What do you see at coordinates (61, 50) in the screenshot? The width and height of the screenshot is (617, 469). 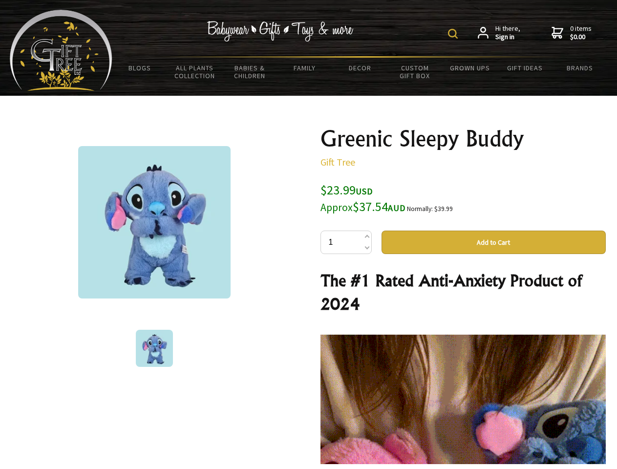 I see `img: Babyware - Gifts - Toys and more...` at bounding box center [61, 50].